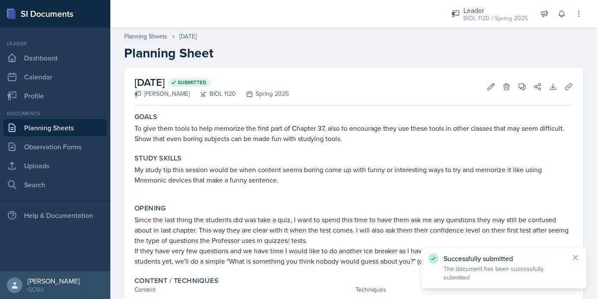 This screenshot has height=299, width=597. What do you see at coordinates (495, 18) in the screenshot?
I see `div: BIOL 1120 / Spring 2025` at bounding box center [495, 18].